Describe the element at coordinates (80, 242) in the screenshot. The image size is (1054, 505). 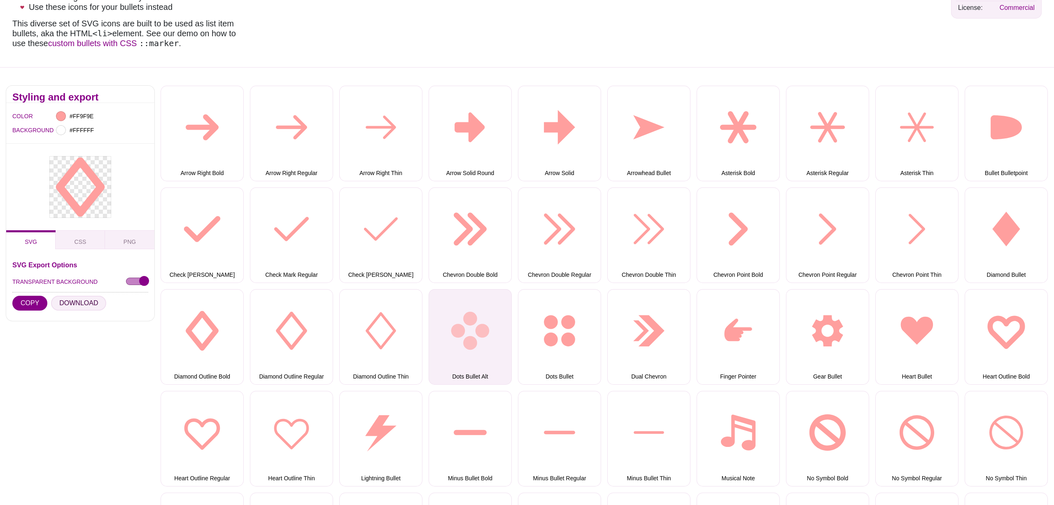
I see `span: CSS` at that location.